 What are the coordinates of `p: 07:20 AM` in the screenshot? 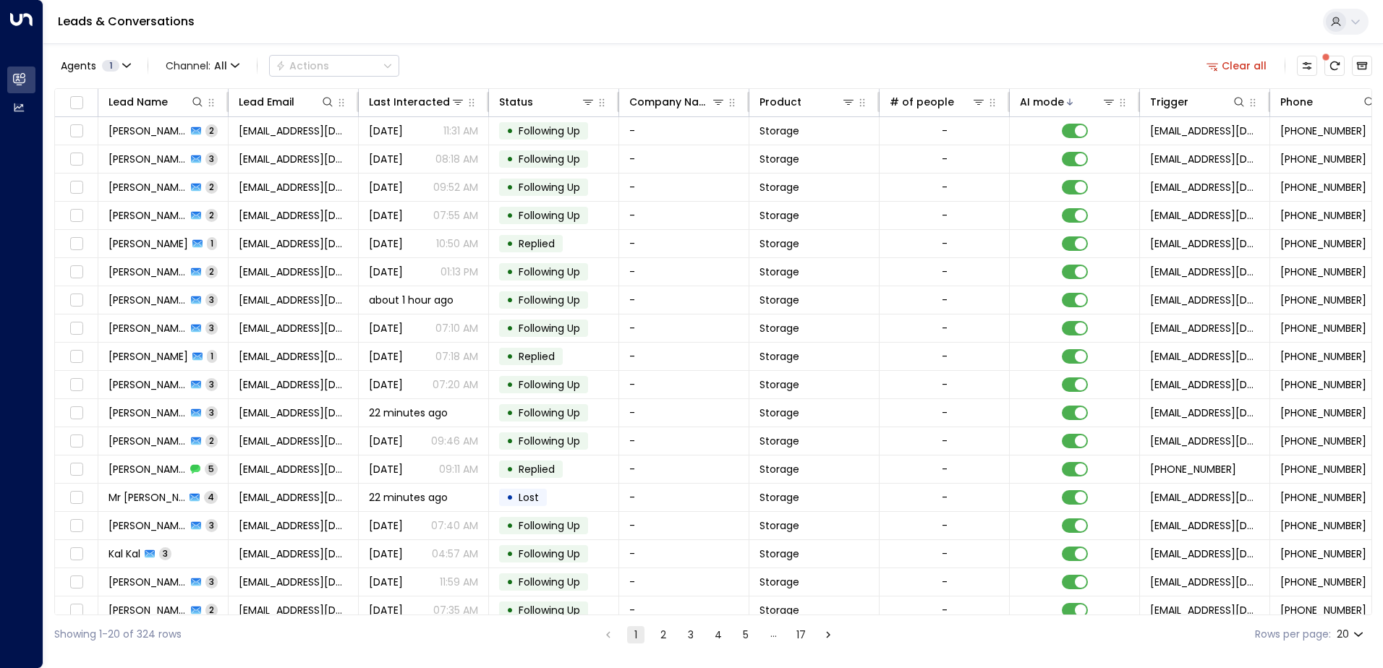 It's located at (455, 385).